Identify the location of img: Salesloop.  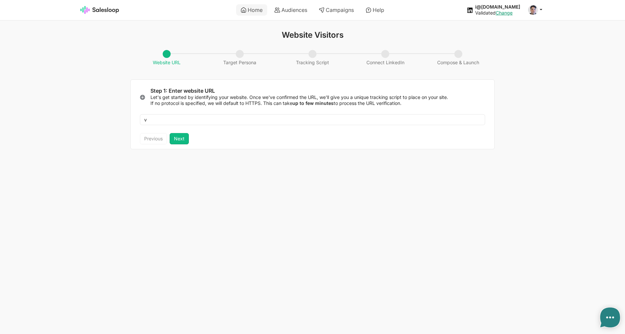
(100, 10).